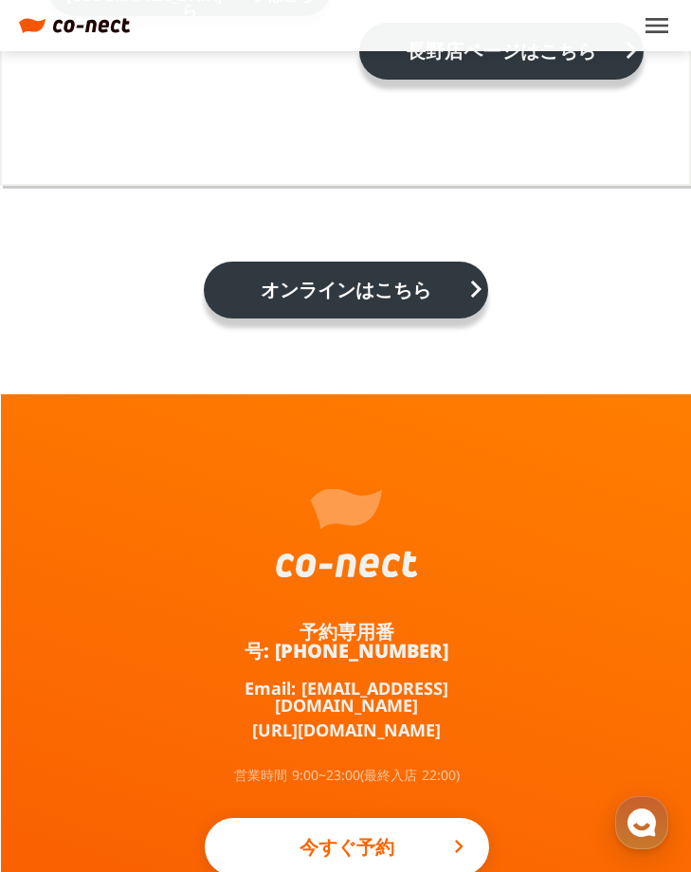 This screenshot has height=872, width=691. Describe the element at coordinates (347, 775) in the screenshot. I see `p: 営業時間 9:00~23:00(最終入店 22:00)` at that location.